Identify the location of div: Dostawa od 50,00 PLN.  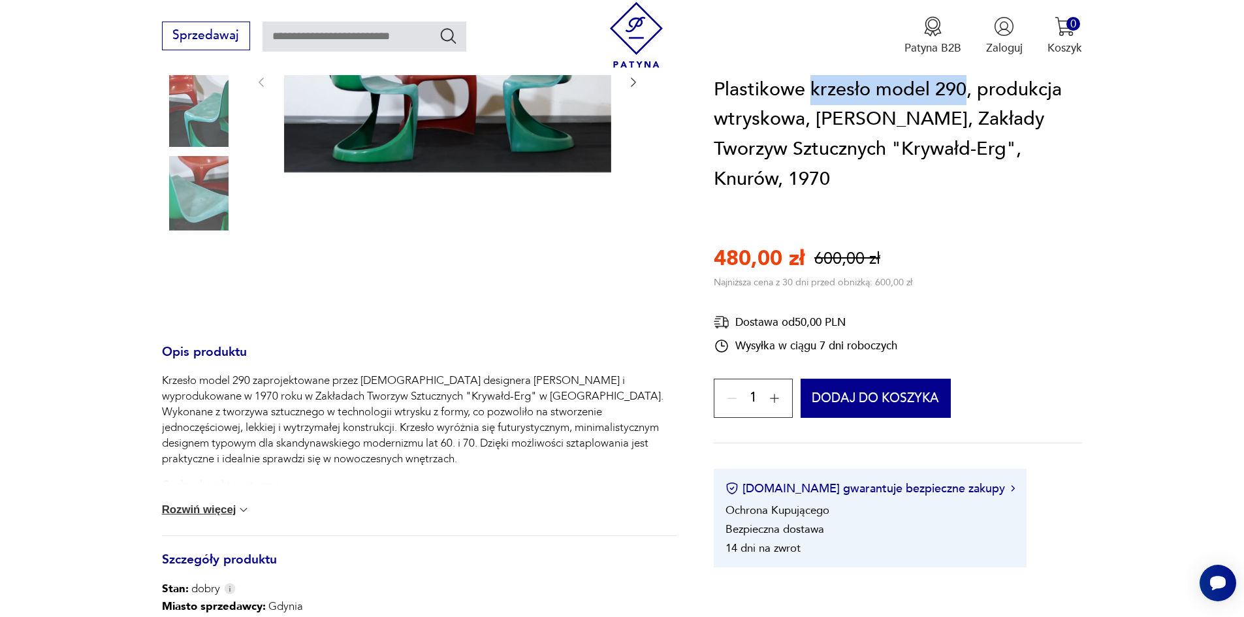
(805, 322).